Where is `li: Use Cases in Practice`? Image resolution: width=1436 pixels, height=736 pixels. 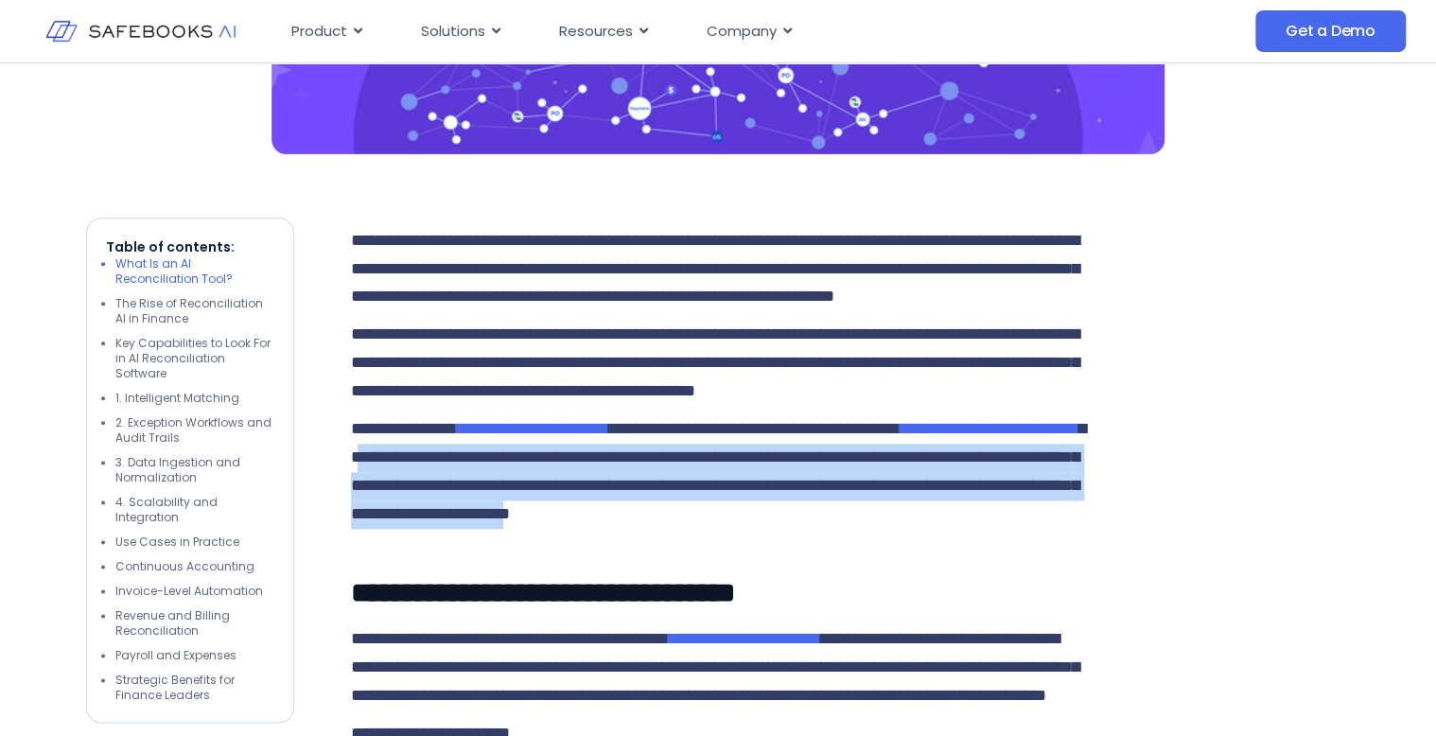
li: Use Cases in Practice is located at coordinates (195, 542).